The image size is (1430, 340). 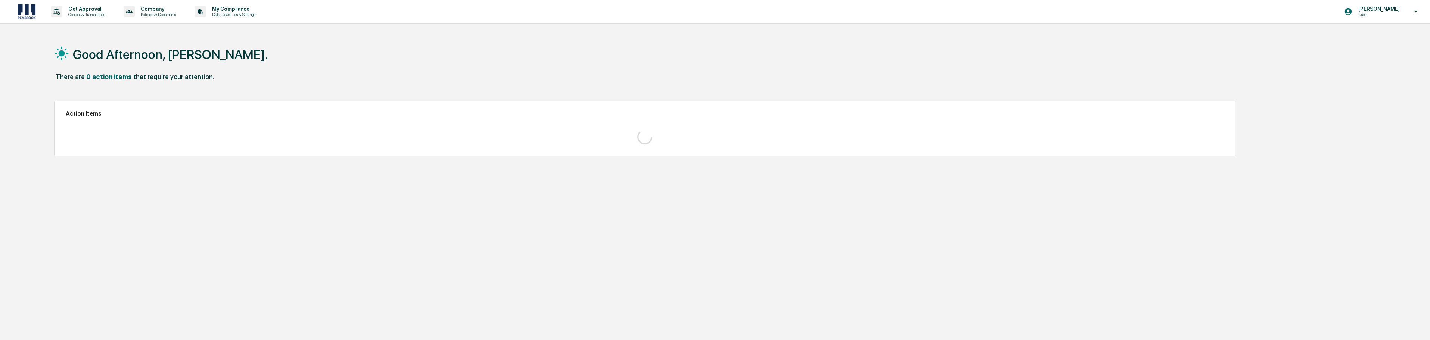 I want to click on div: There are, so click(x=70, y=77).